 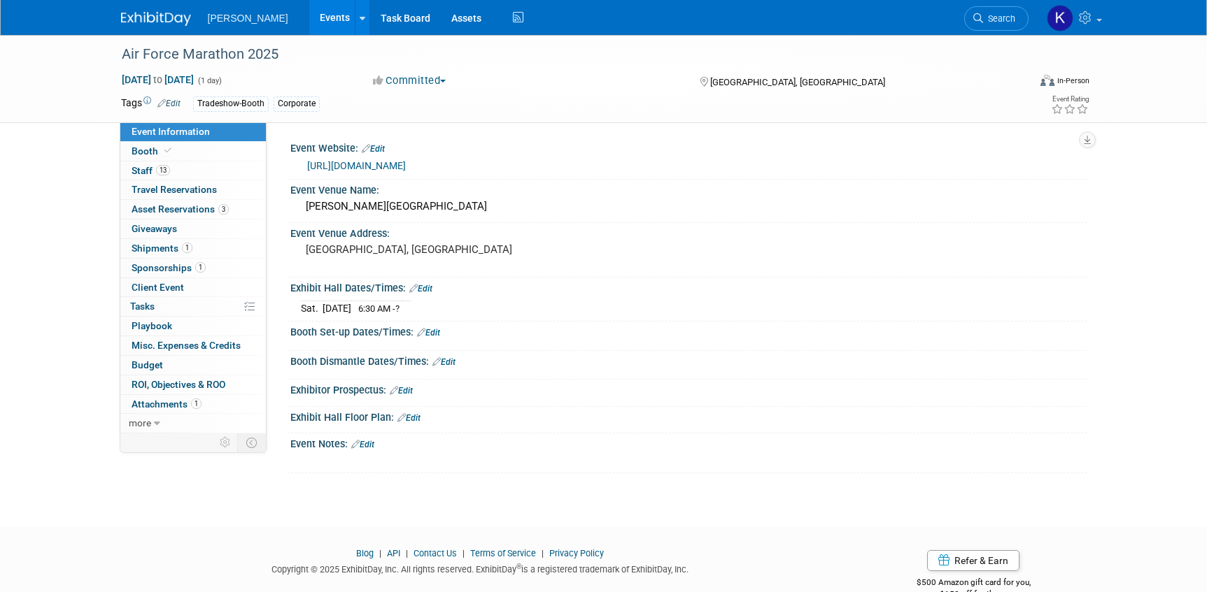 What do you see at coordinates (193, 131) in the screenshot?
I see `a: Event Information` at bounding box center [193, 131].